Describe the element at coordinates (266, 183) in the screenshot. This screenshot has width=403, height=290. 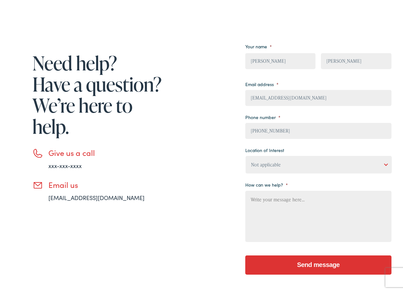
I see `label: How can we help?` at that location.